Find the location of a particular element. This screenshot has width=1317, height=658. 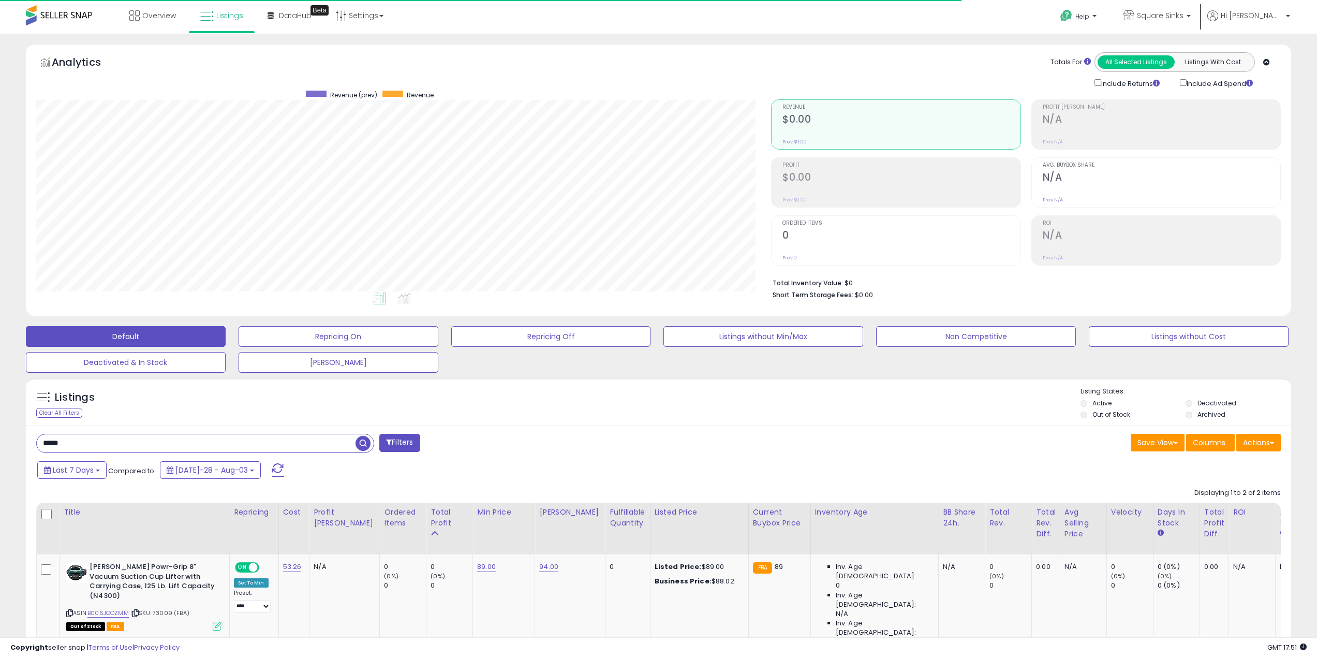

div: Velocity is located at coordinates (1130, 512).